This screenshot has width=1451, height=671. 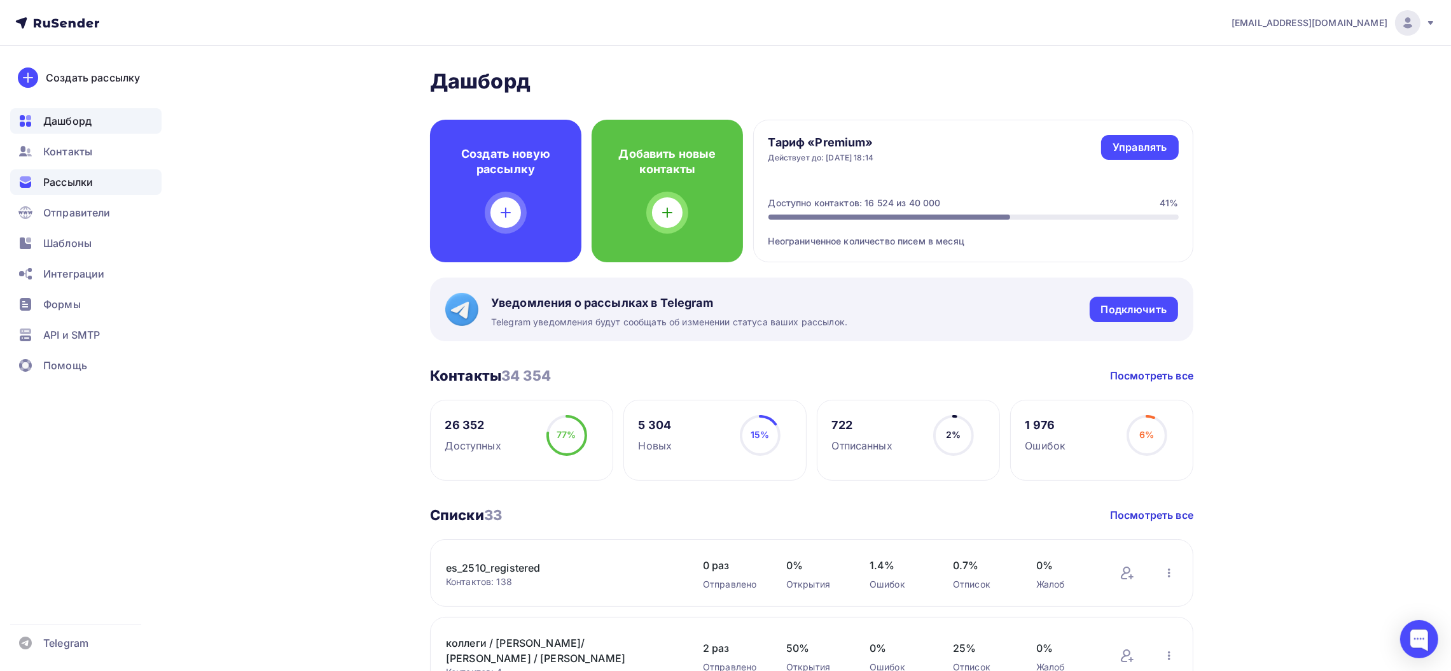 What do you see at coordinates (491, 375) in the screenshot?
I see `h3: Контакты` at bounding box center [491, 375].